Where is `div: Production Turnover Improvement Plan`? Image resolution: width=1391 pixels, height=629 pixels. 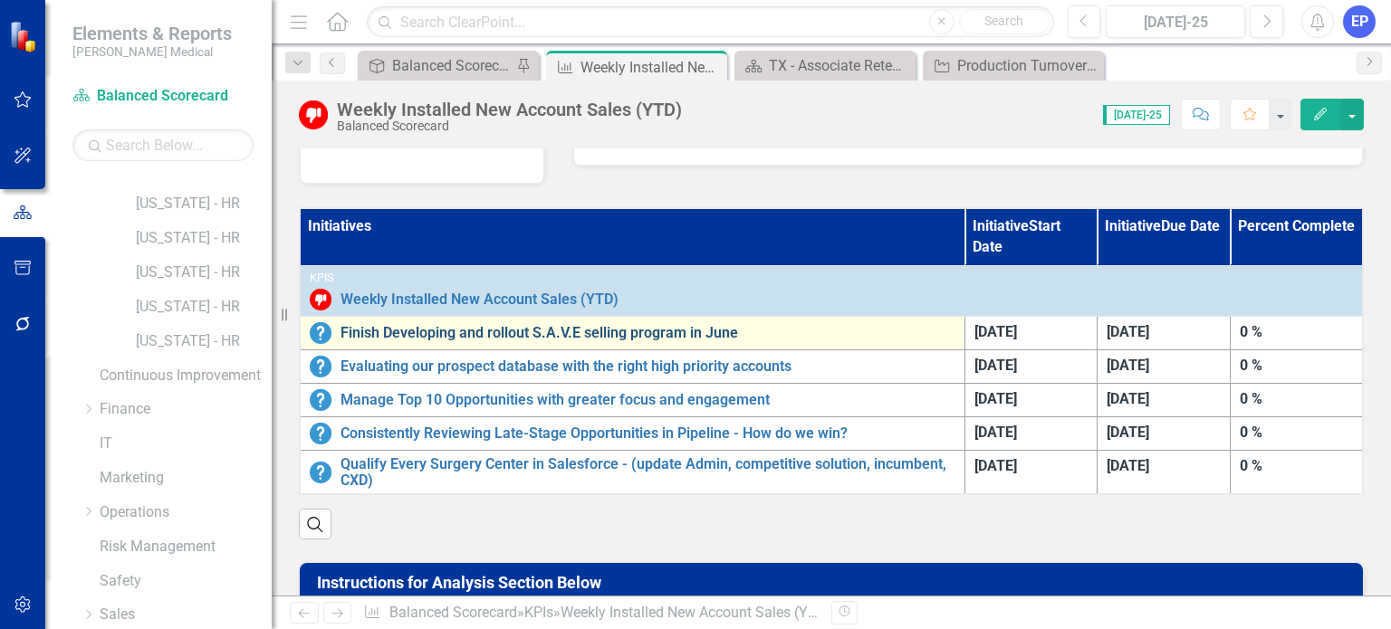 div: Production Turnover Improvement Plan is located at coordinates (1028, 65).